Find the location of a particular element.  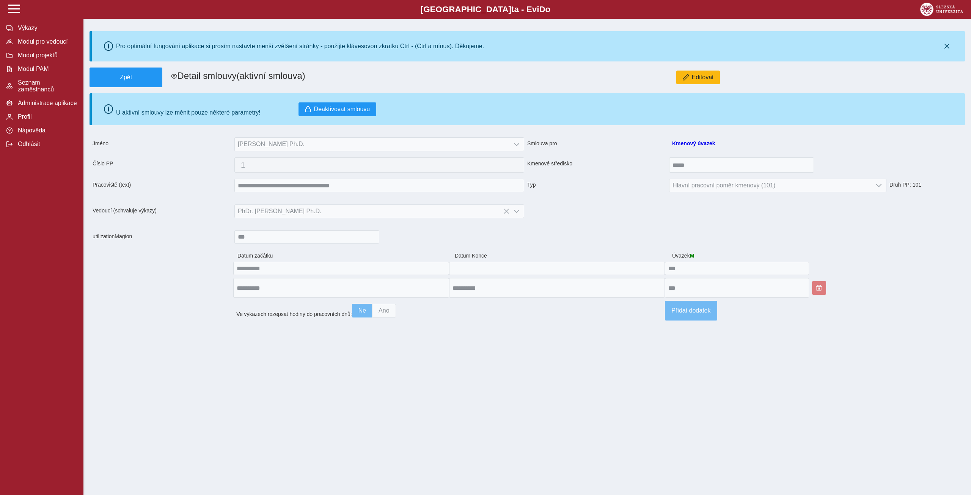

span: Výkazy is located at coordinates (46, 28).